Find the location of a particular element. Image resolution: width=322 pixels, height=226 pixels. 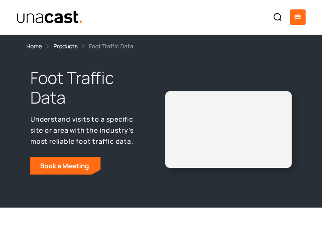

img: Unacast text logo is located at coordinates (50, 17).